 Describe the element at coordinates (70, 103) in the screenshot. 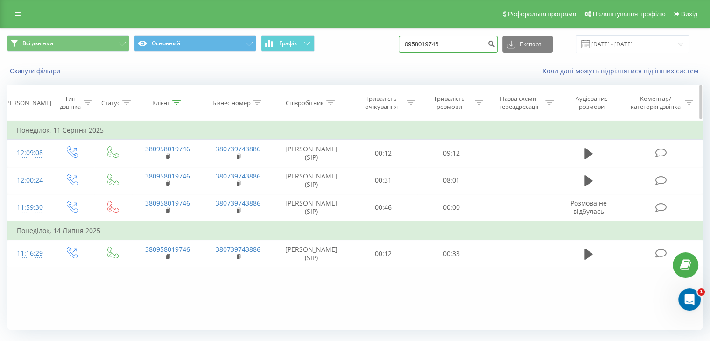

I see `div: Тип дзвінка` at that location.